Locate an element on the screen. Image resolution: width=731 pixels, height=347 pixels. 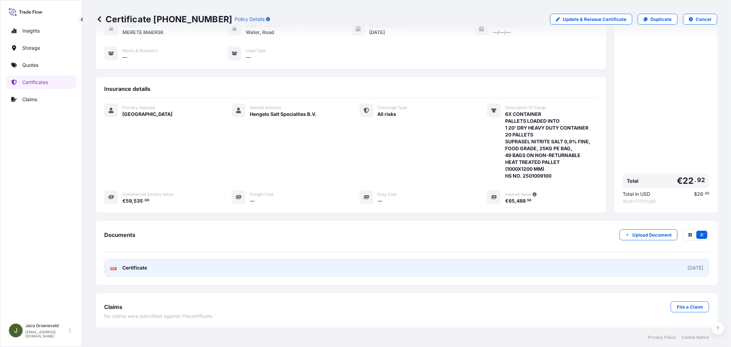
a: Claims is located at coordinates (41, 99).